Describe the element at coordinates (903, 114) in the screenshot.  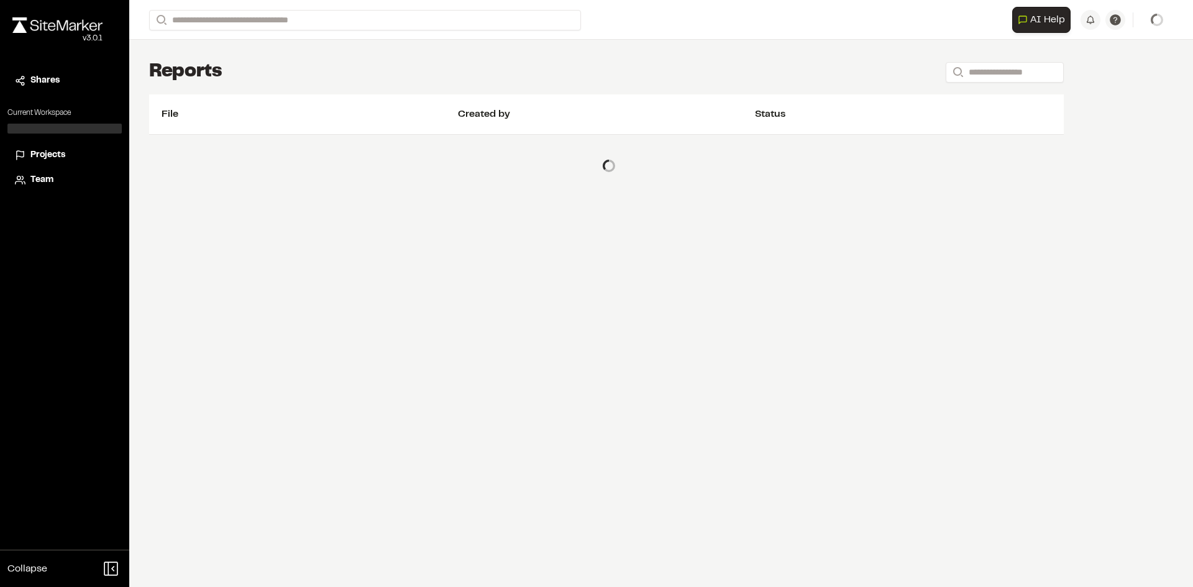
I see `div: Status` at that location.